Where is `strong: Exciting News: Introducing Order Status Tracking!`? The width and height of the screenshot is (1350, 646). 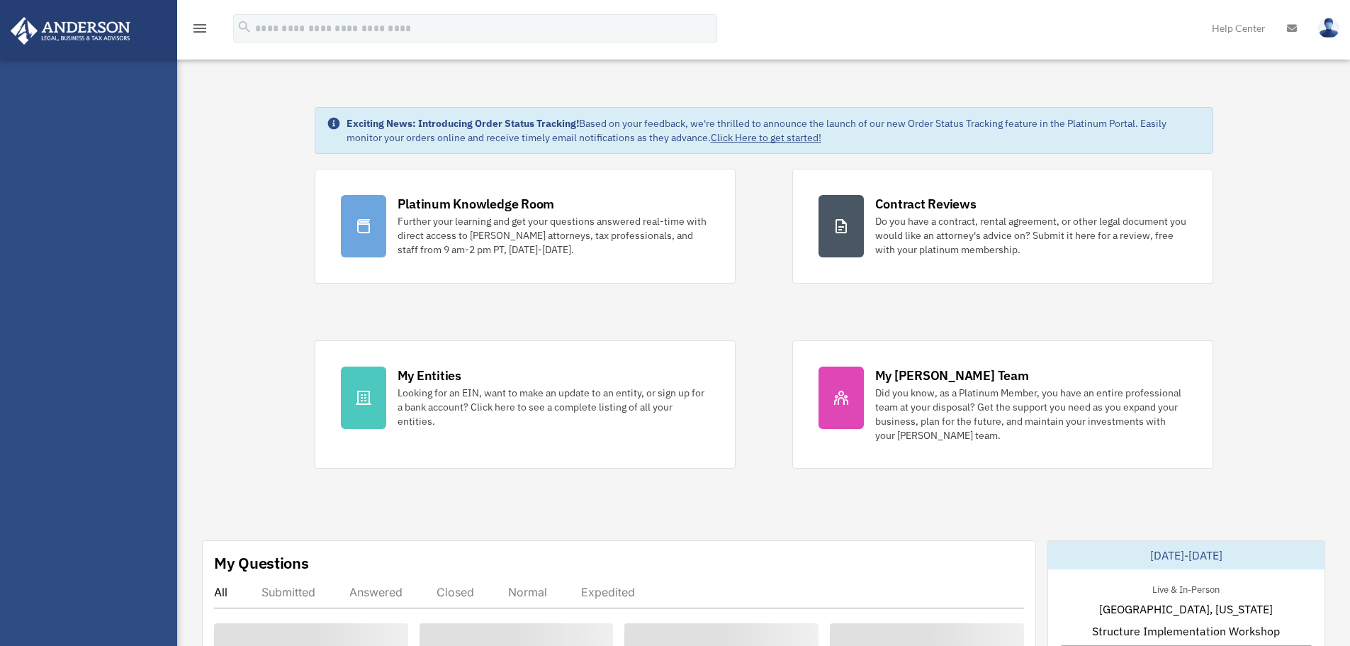
strong: Exciting News: Introducing Order Status Tracking! is located at coordinates (463, 123).